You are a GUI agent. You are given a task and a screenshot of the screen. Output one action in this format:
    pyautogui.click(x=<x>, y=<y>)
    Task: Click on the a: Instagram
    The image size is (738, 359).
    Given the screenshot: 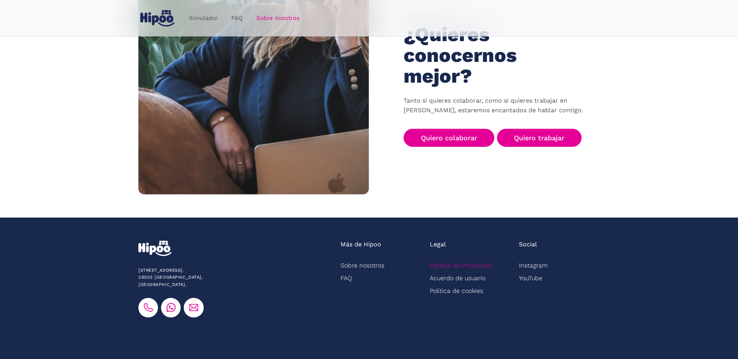 What is the action you would take?
    pyautogui.click(x=533, y=265)
    